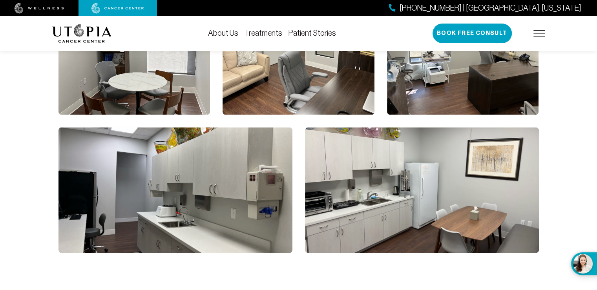  What do you see at coordinates (39, 8) in the screenshot?
I see `img: wellness` at bounding box center [39, 8].